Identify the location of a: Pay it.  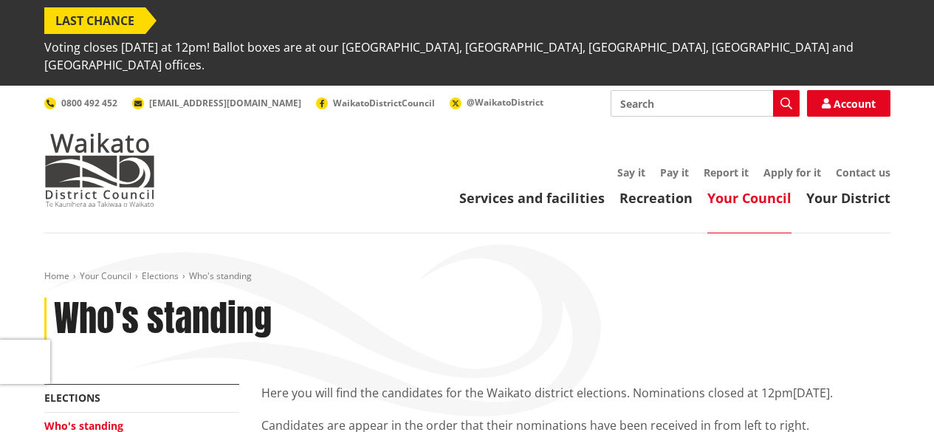
(674, 172).